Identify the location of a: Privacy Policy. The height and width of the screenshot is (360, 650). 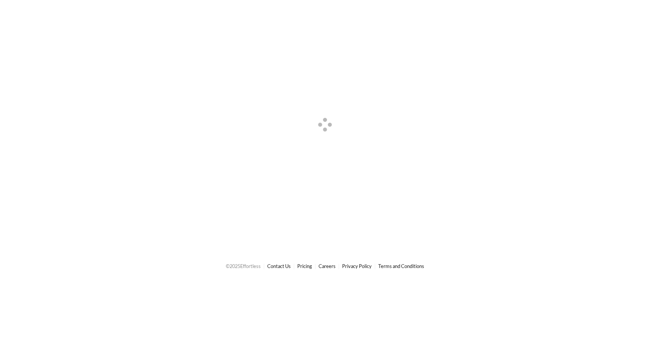
(357, 266).